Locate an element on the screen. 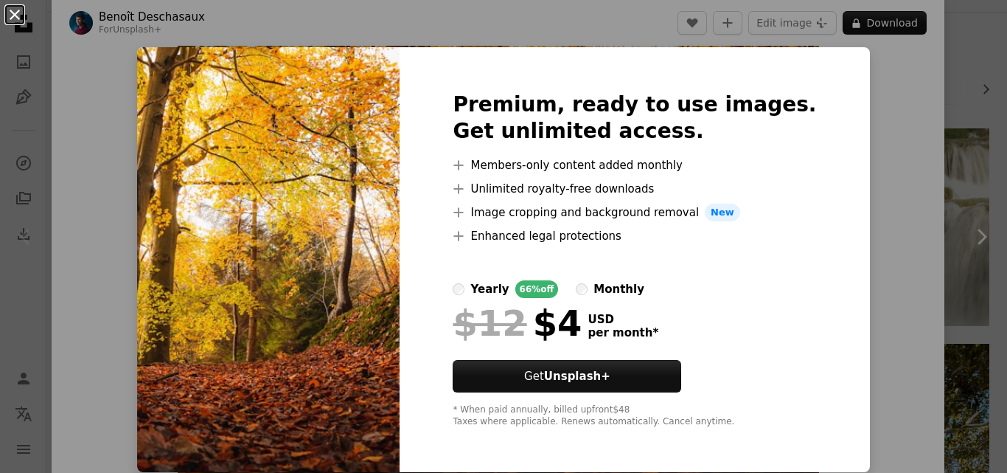 The image size is (1007, 473). li: Members-only content added monthly is located at coordinates (634, 165).